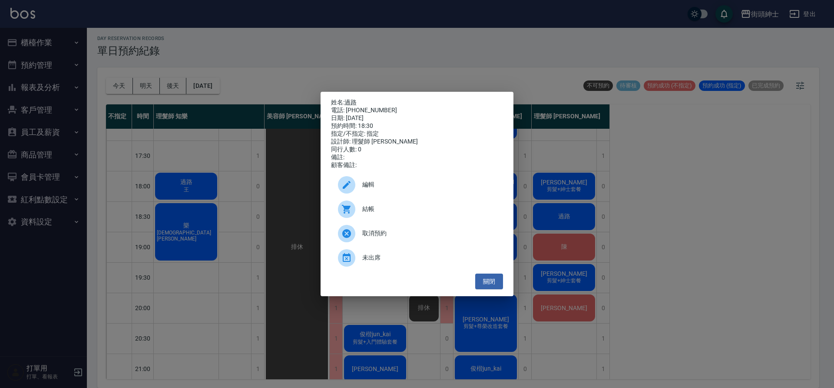  I want to click on div: 編輯, so click(417, 185).